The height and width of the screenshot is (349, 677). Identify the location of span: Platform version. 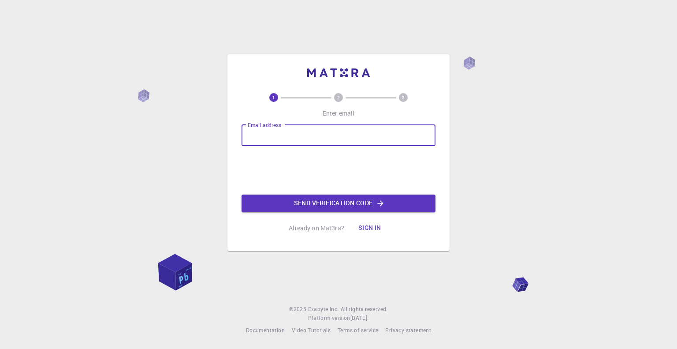
(329, 318).